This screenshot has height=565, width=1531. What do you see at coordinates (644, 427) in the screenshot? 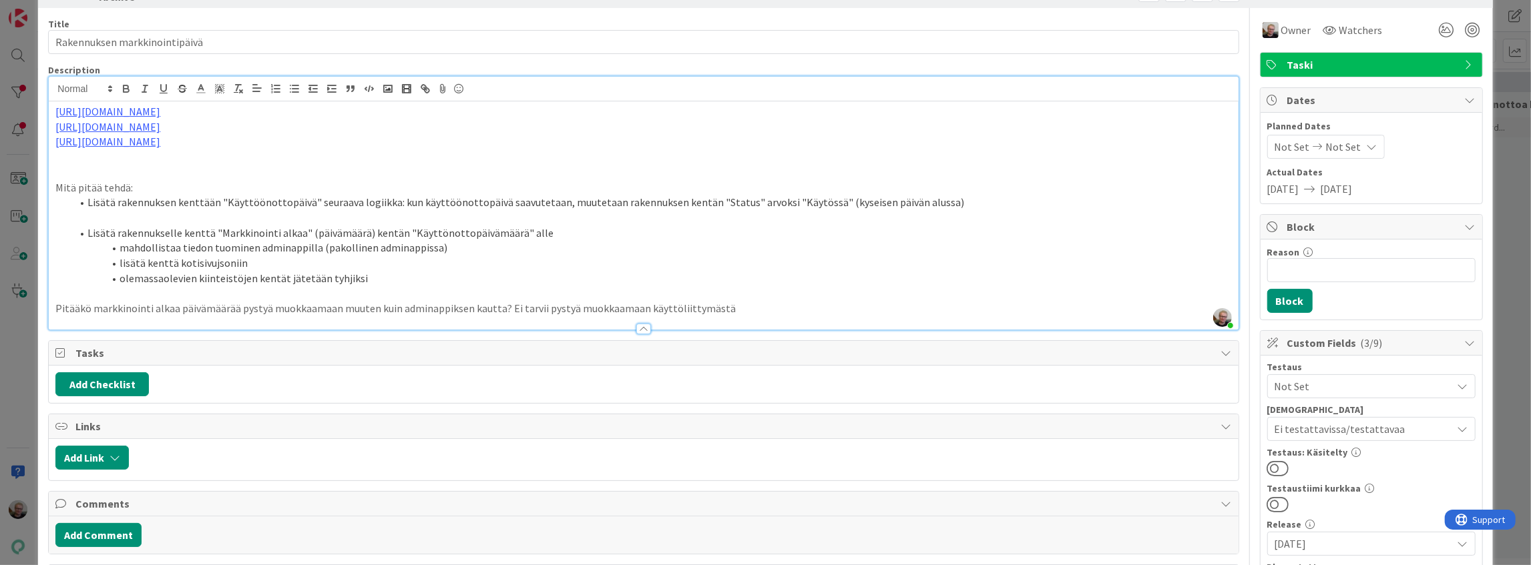
I see `span: Links` at bounding box center [644, 427].